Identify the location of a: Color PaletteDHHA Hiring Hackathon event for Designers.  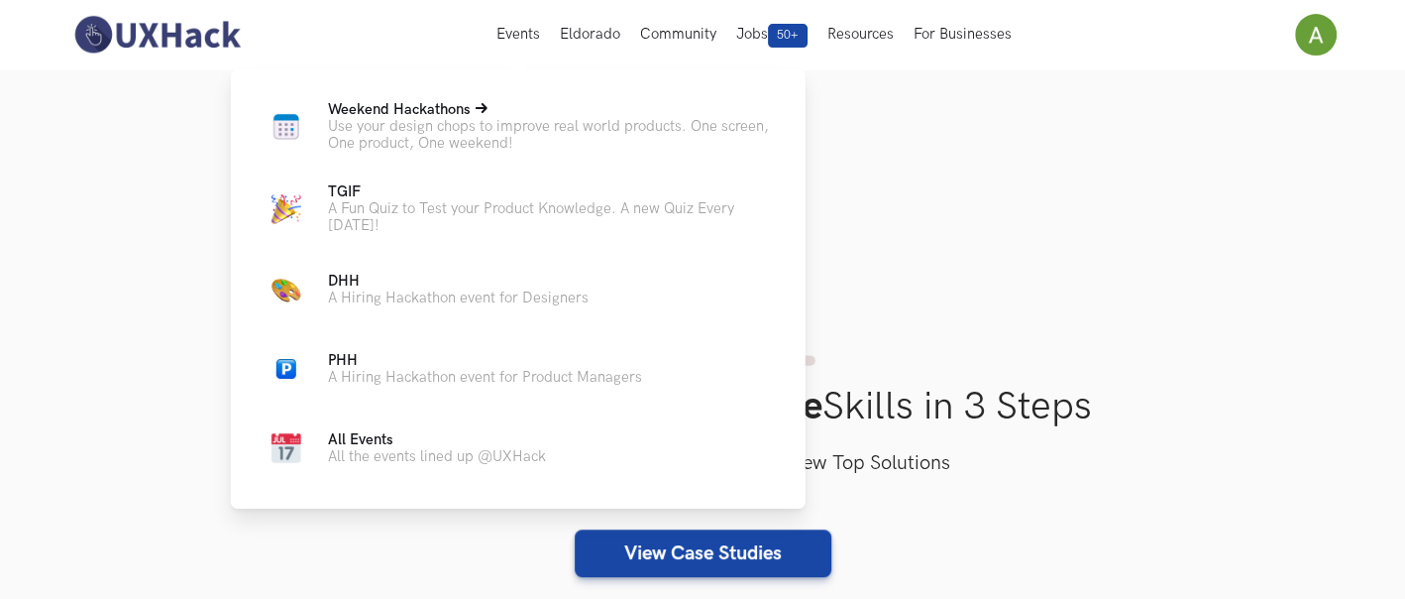
(518, 289).